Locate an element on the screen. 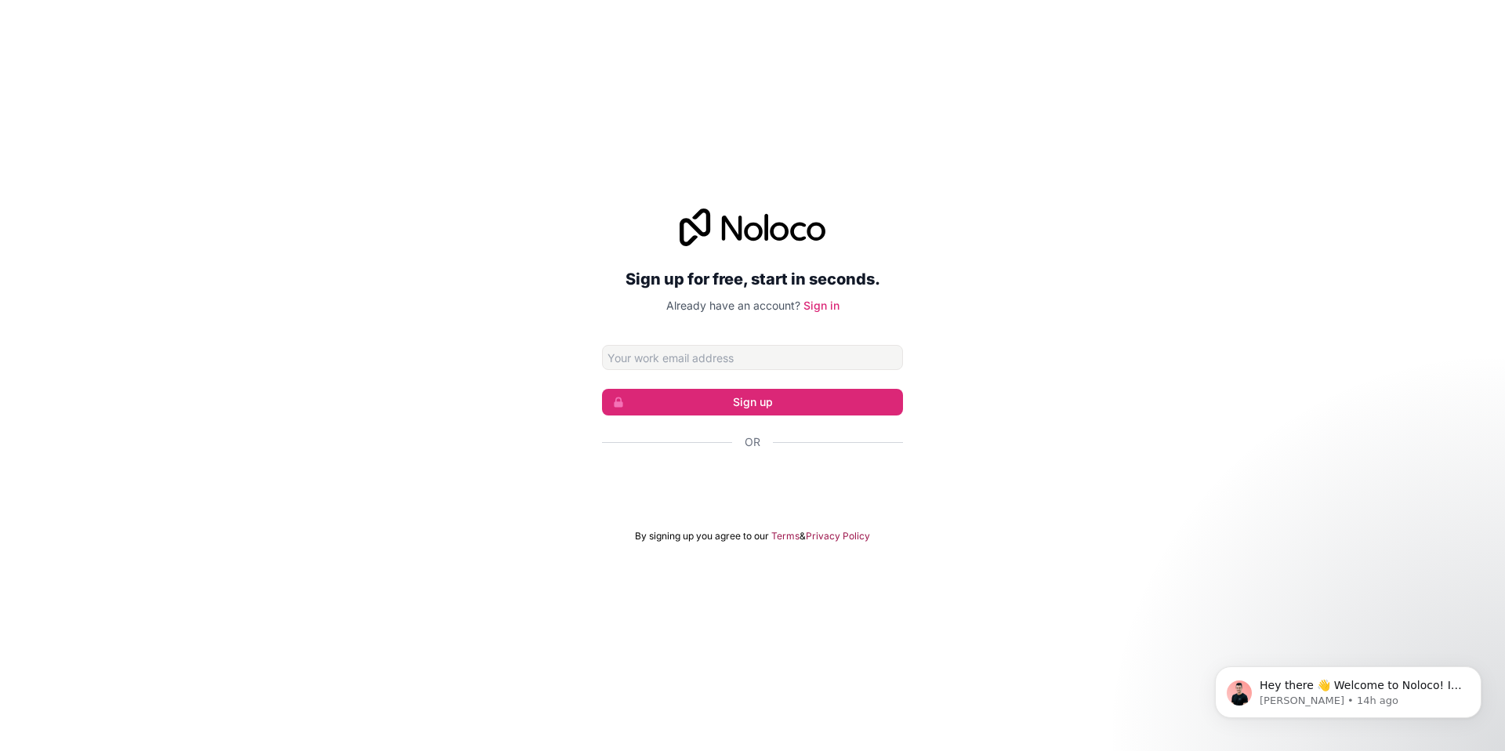  button: Sign up is located at coordinates (752, 402).